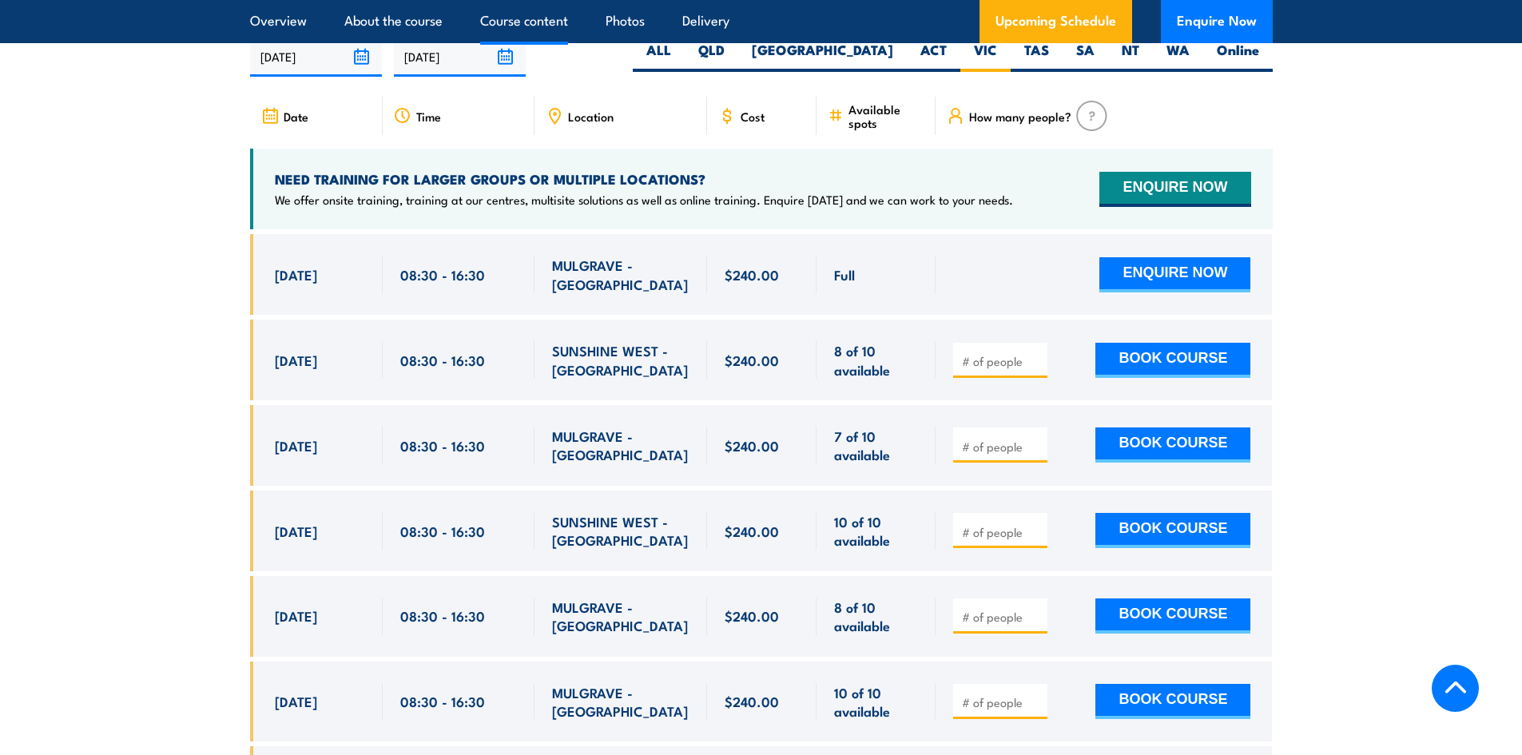 The height and width of the screenshot is (755, 1522). I want to click on span: Location, so click(590, 116).